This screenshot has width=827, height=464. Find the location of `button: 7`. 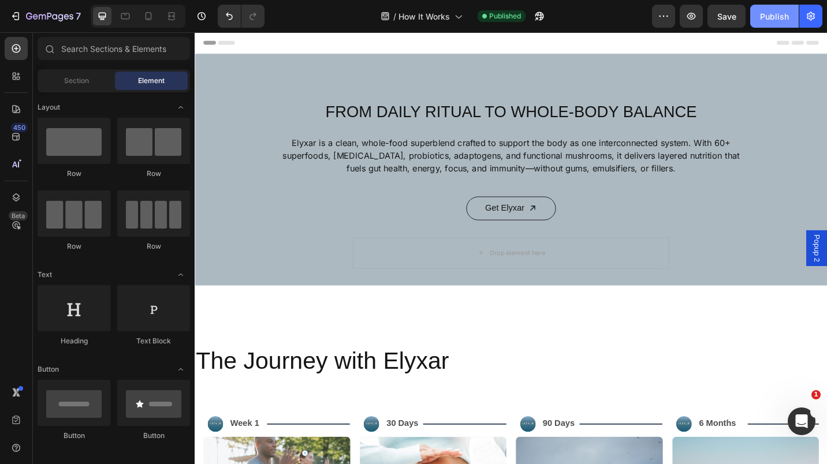

button: 7 is located at coordinates (45, 16).